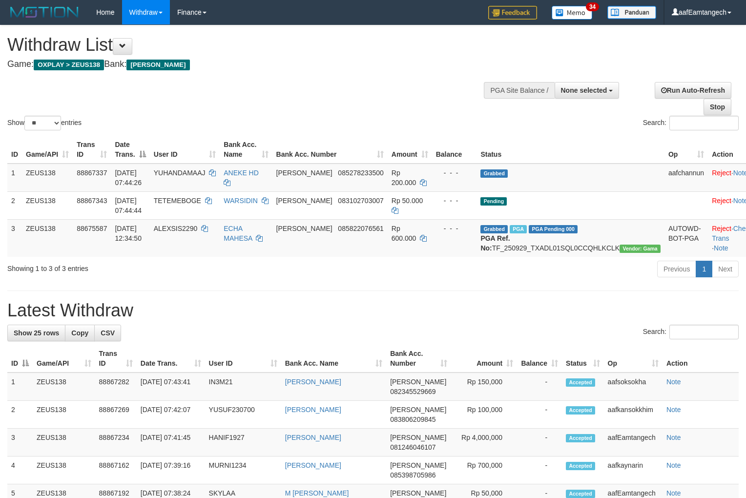  Describe the element at coordinates (633, 442) in the screenshot. I see `td: aafEamtangech` at that location.